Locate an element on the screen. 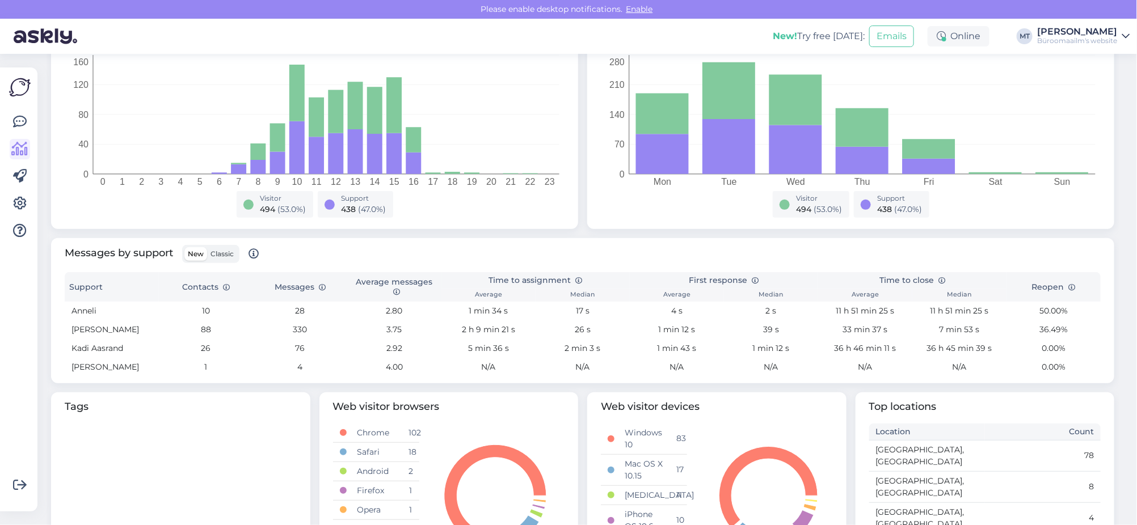 The image size is (1137, 525). td: 1 min 43 s is located at coordinates (677, 348).